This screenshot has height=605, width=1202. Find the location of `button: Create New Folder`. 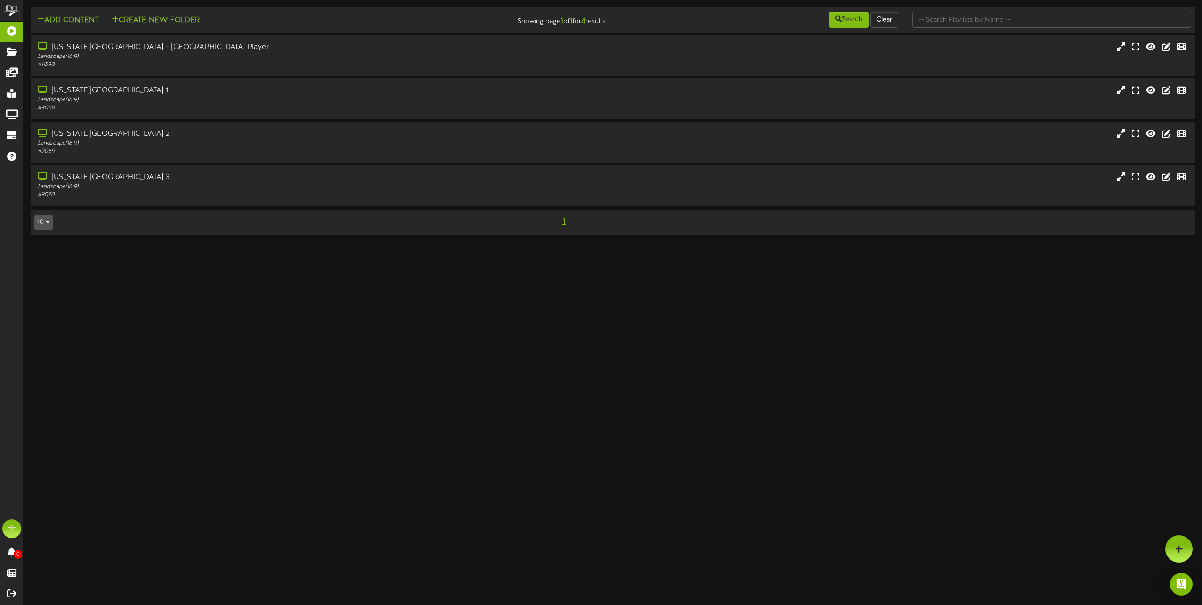

button: Create New Folder is located at coordinates (155, 20).